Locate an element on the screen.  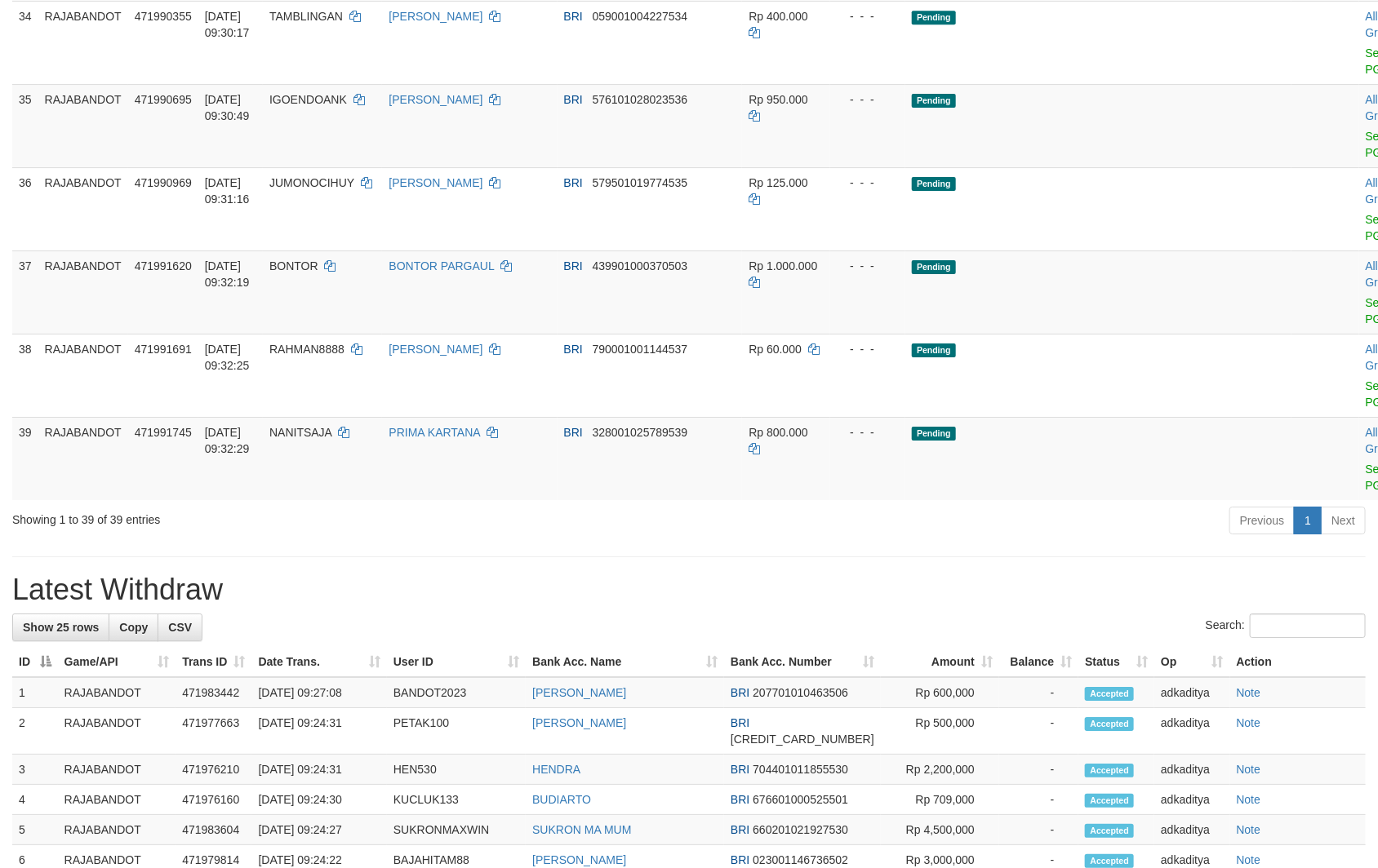
span: Rp 950.000 is located at coordinates (778, 99).